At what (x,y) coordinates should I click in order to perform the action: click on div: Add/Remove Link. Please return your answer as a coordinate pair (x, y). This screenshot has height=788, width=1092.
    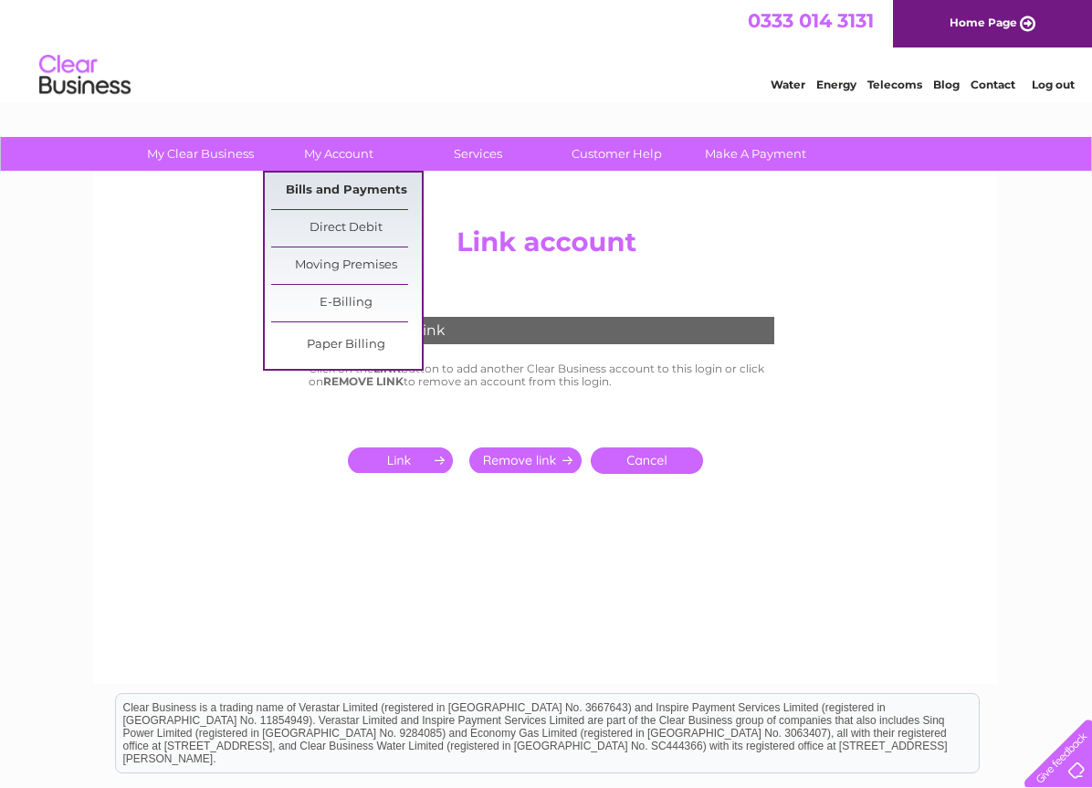
    Looking at the image, I should click on (541, 330).